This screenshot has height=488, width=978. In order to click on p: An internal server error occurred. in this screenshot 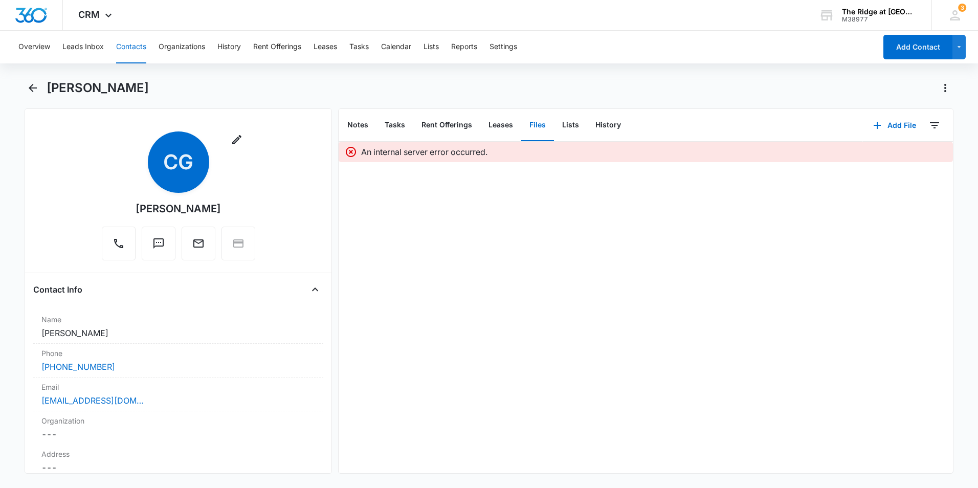, I will do `click(424, 152)`.